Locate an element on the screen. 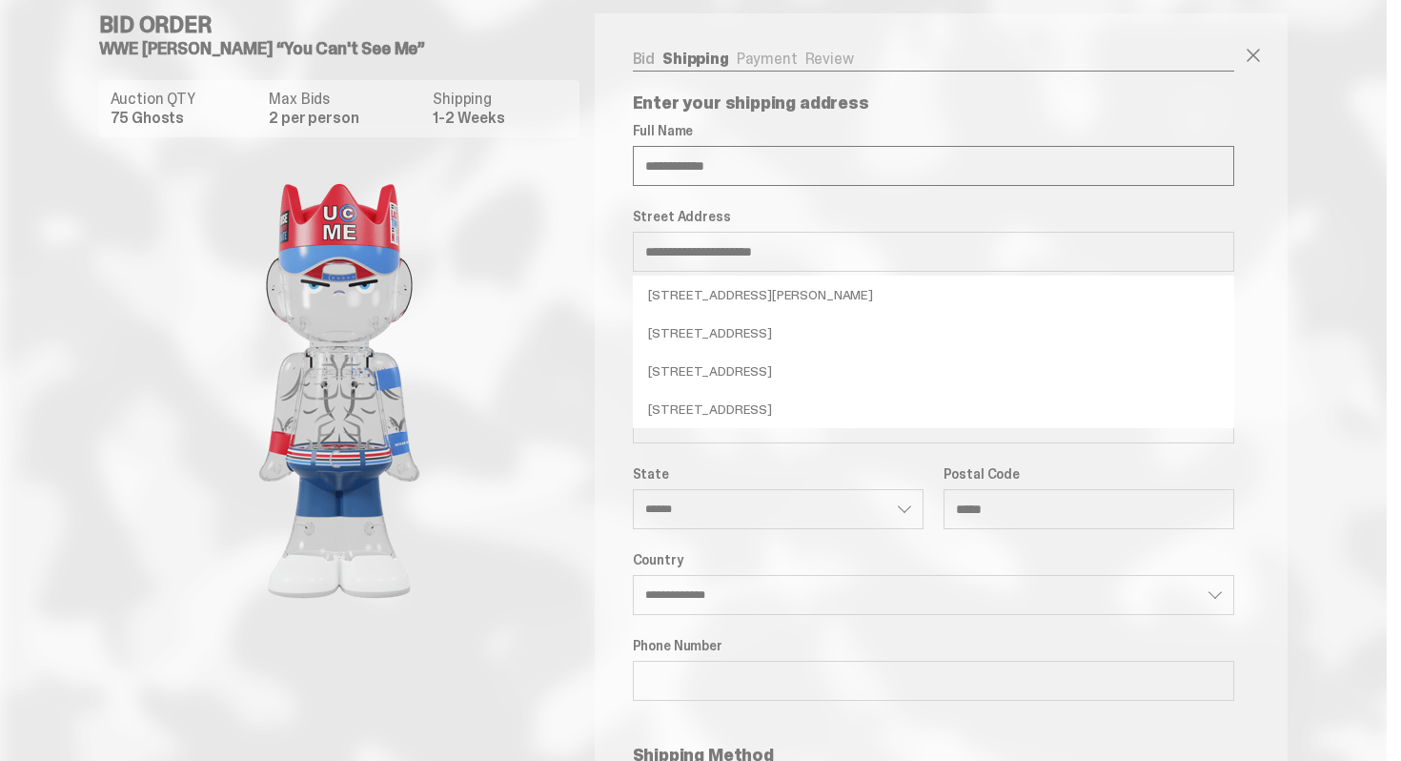  dt: Max Bids is located at coordinates (345, 99).